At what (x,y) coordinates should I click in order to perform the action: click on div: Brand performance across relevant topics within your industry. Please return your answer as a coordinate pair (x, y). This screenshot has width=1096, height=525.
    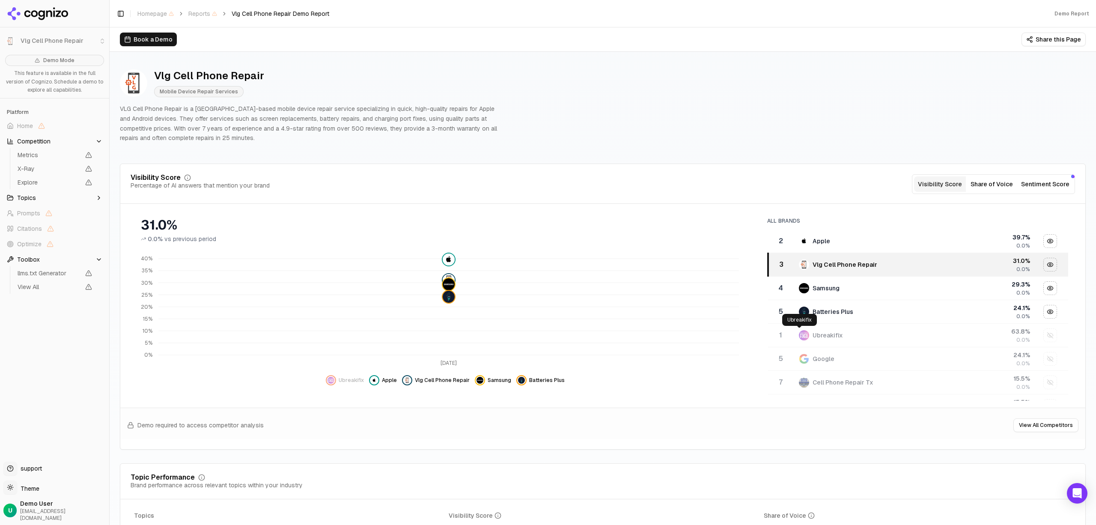
    Looking at the image, I should click on (217, 485).